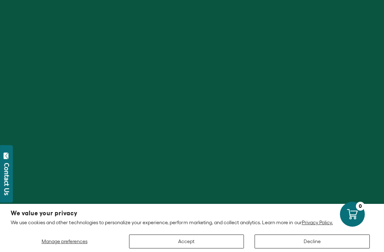  What do you see at coordinates (360, 206) in the screenshot?
I see `div: 0` at bounding box center [360, 206].